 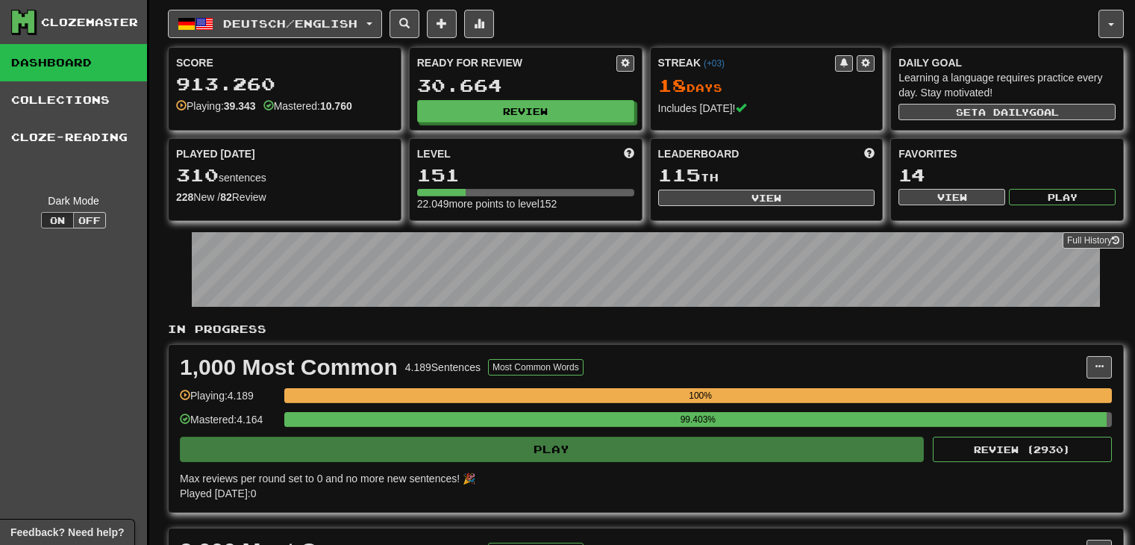 What do you see at coordinates (289, 367) in the screenshot?
I see `div: 1,000 Most Common` at bounding box center [289, 367].